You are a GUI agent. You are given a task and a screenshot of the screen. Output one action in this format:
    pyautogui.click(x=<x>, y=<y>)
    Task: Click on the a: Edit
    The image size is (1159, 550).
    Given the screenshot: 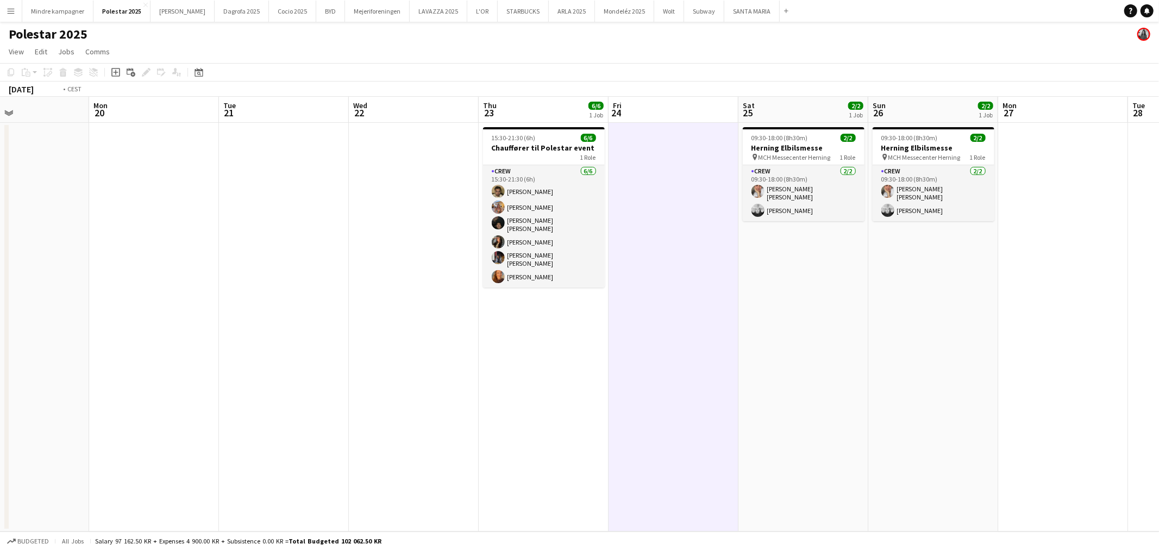 What is the action you would take?
    pyautogui.click(x=41, y=52)
    